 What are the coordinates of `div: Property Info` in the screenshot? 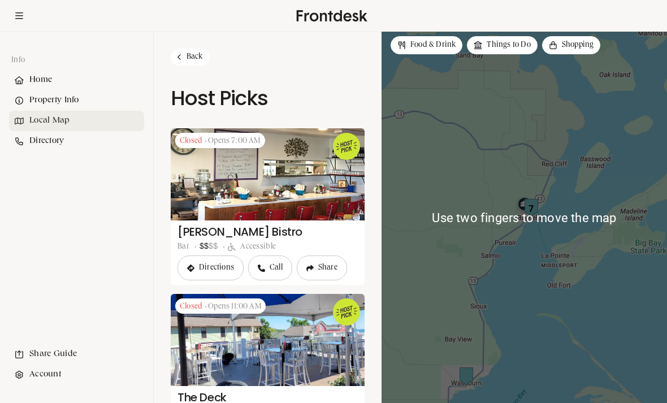 It's located at (76, 101).